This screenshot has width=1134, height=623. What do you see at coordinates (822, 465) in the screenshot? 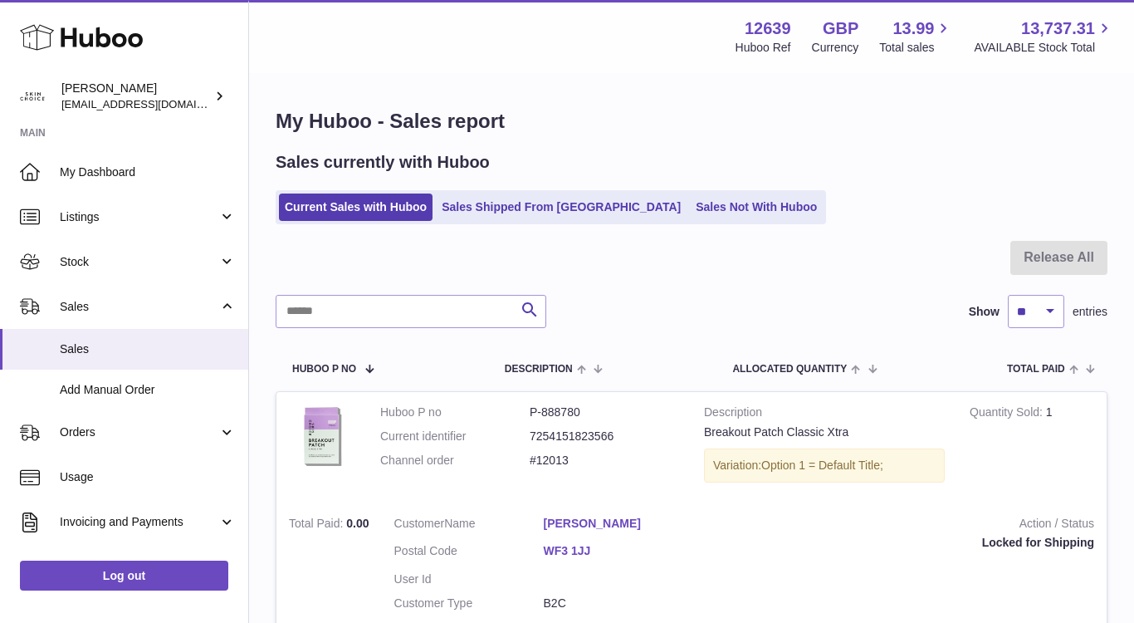
I see `span: Option 1 = Default Title;` at bounding box center [822, 465].